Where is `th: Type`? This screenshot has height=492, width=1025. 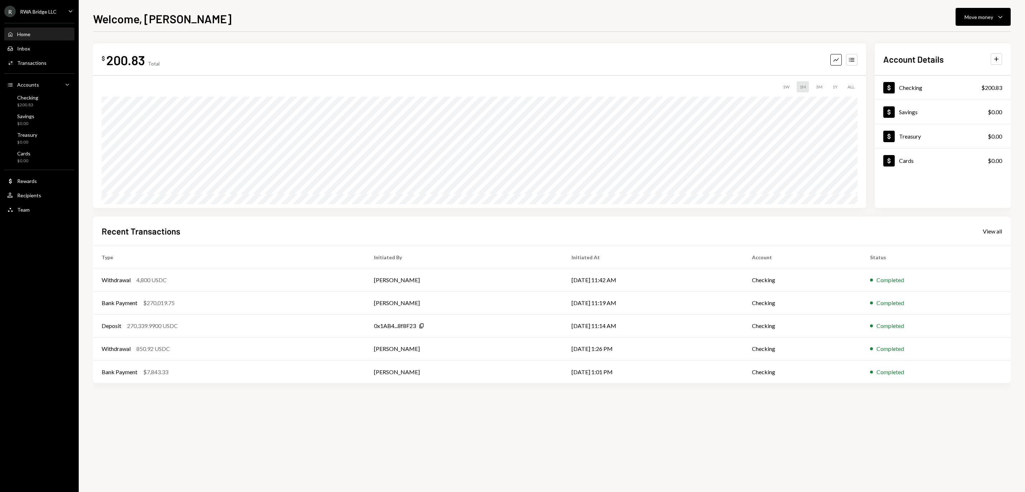 th: Type is located at coordinates (229, 257).